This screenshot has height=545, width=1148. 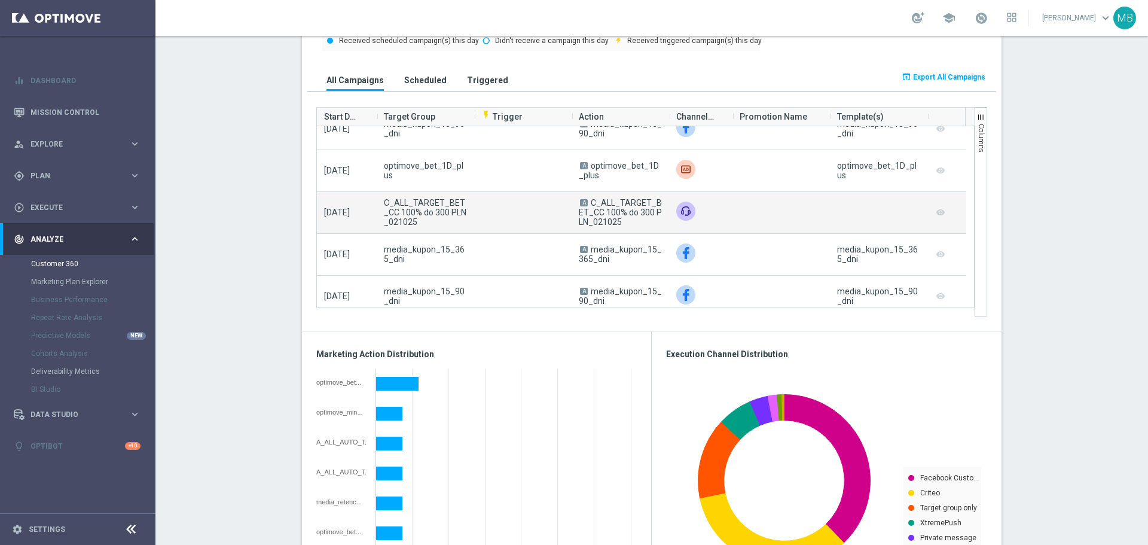 What do you see at coordinates (78, 445) in the screenshot?
I see `a: Optibot` at bounding box center [78, 445].